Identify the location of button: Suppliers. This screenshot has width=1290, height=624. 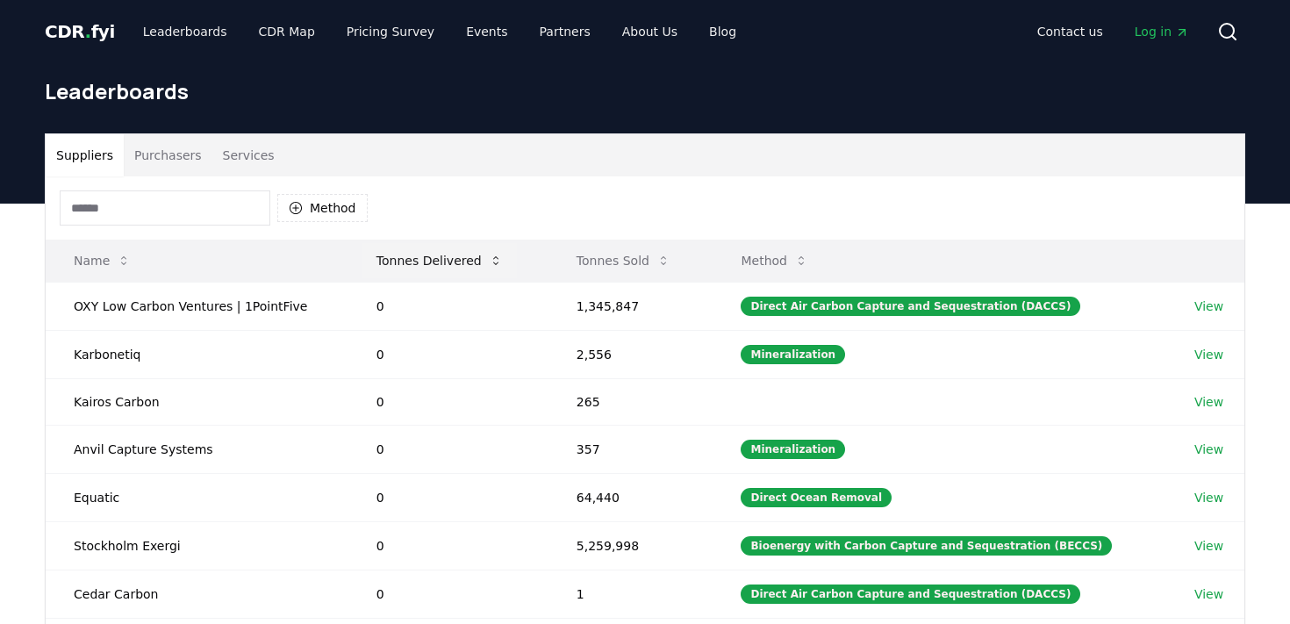
(84, 155).